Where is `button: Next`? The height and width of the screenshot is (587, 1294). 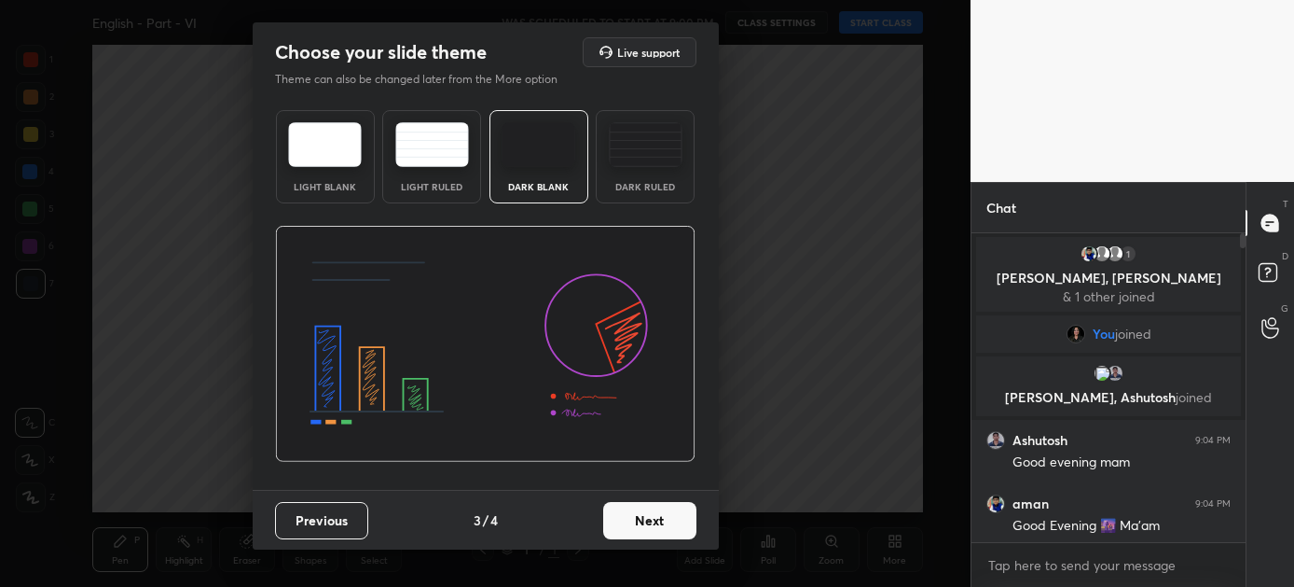 button: Next is located at coordinates (650, 520).